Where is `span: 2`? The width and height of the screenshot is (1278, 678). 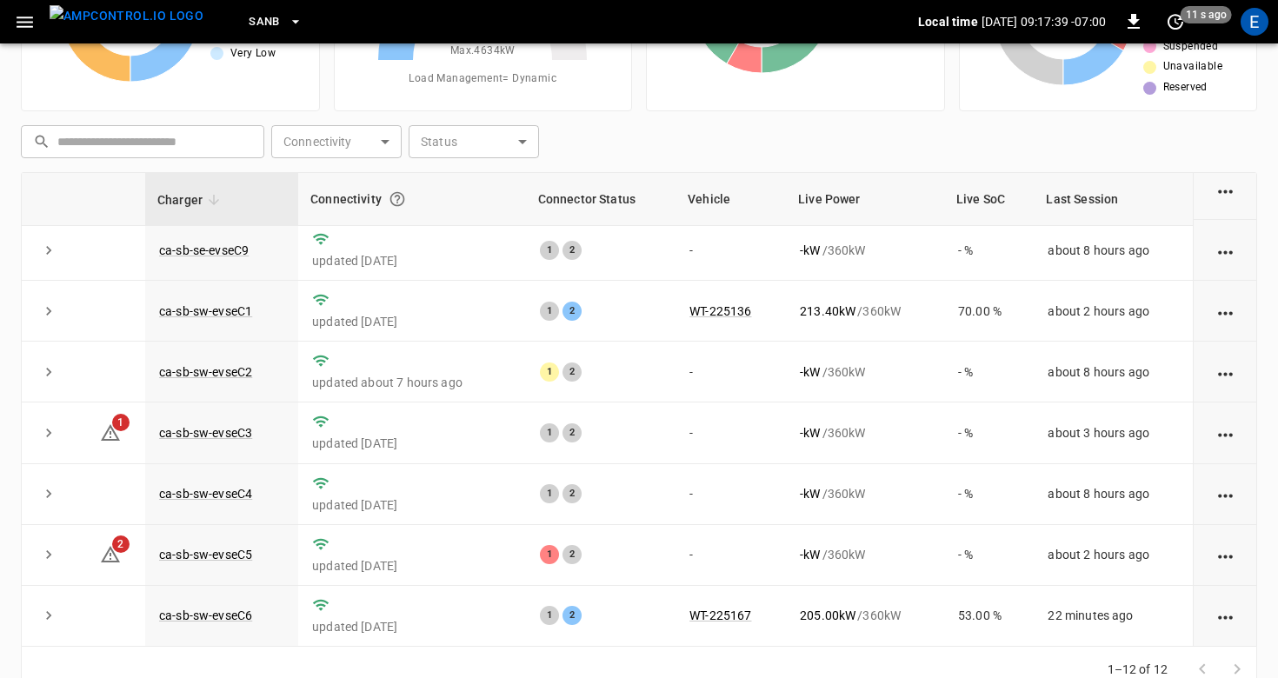
span: 2 is located at coordinates (121, 544).